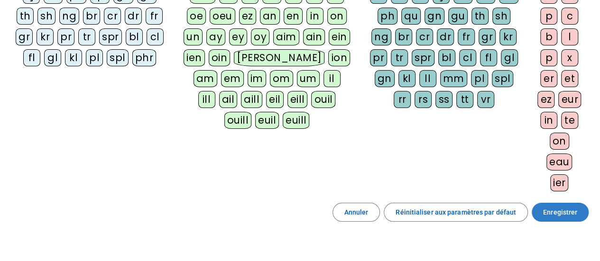  I want to click on div: x, so click(570, 58).